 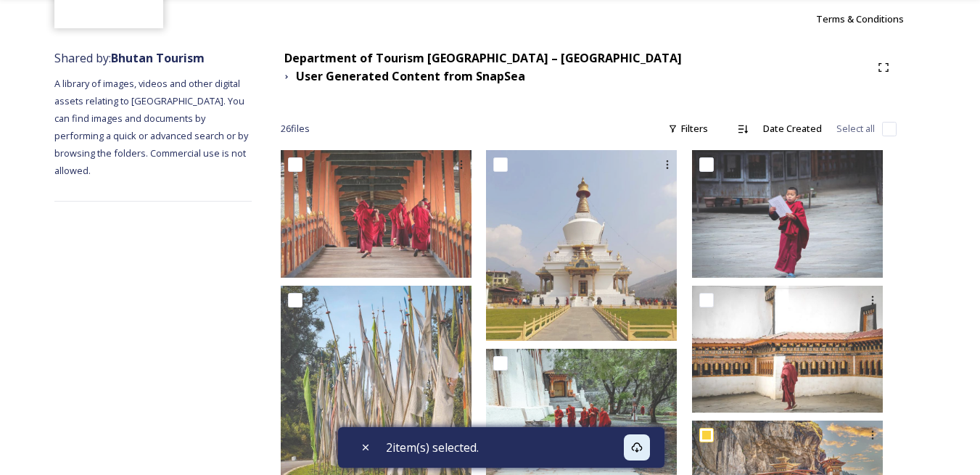 I want to click on span: Shared by:, so click(x=129, y=58).